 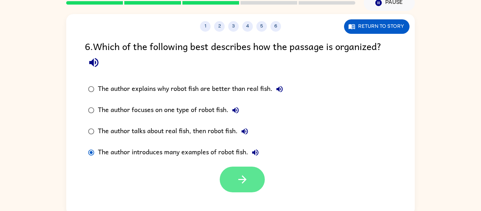 What do you see at coordinates (247, 26) in the screenshot?
I see `button: 4` at bounding box center [247, 26].